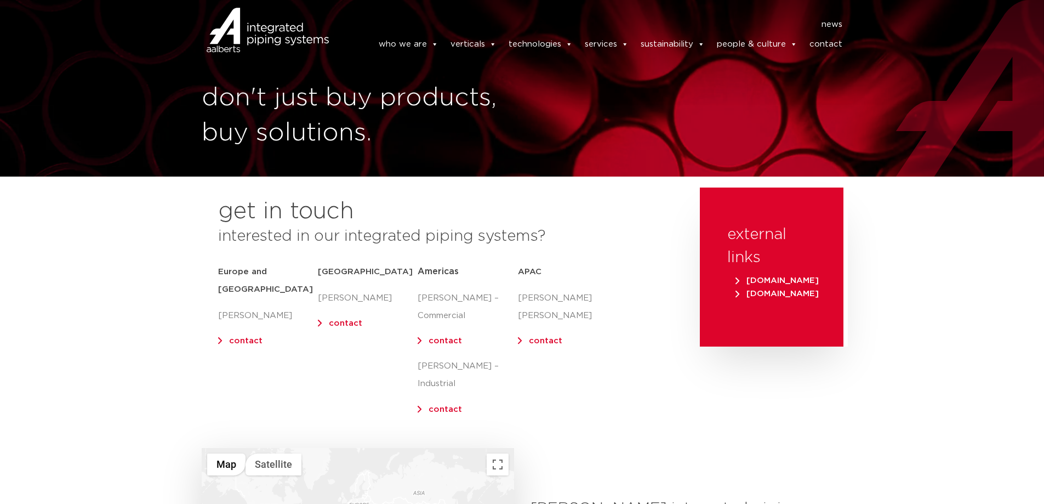  I want to click on span: Americas, so click(438, 271).